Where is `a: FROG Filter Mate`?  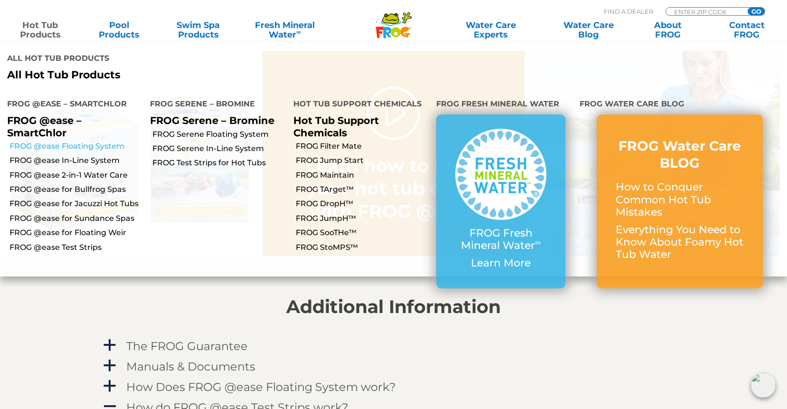
a: FROG Filter Mate is located at coordinates (362, 146).